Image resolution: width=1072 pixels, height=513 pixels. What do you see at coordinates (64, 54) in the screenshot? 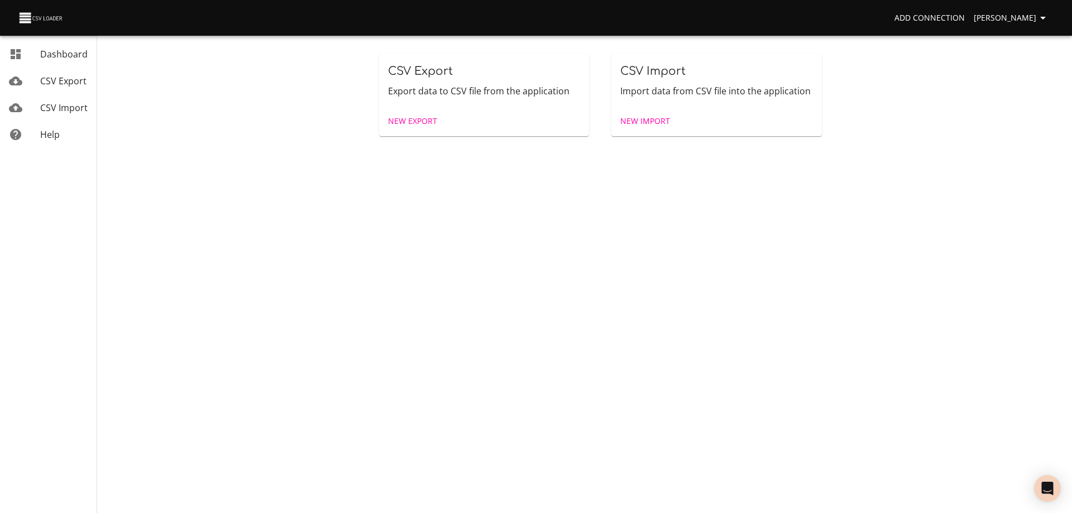
I see `span: Dashboard` at bounding box center [64, 54].